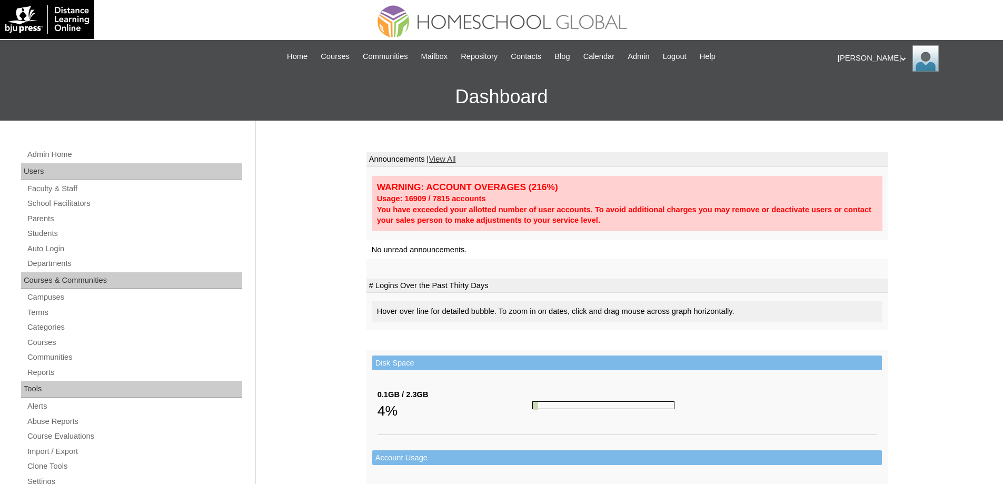 This screenshot has height=484, width=1003. What do you see at coordinates (297, 56) in the screenshot?
I see `a: Home` at bounding box center [297, 56].